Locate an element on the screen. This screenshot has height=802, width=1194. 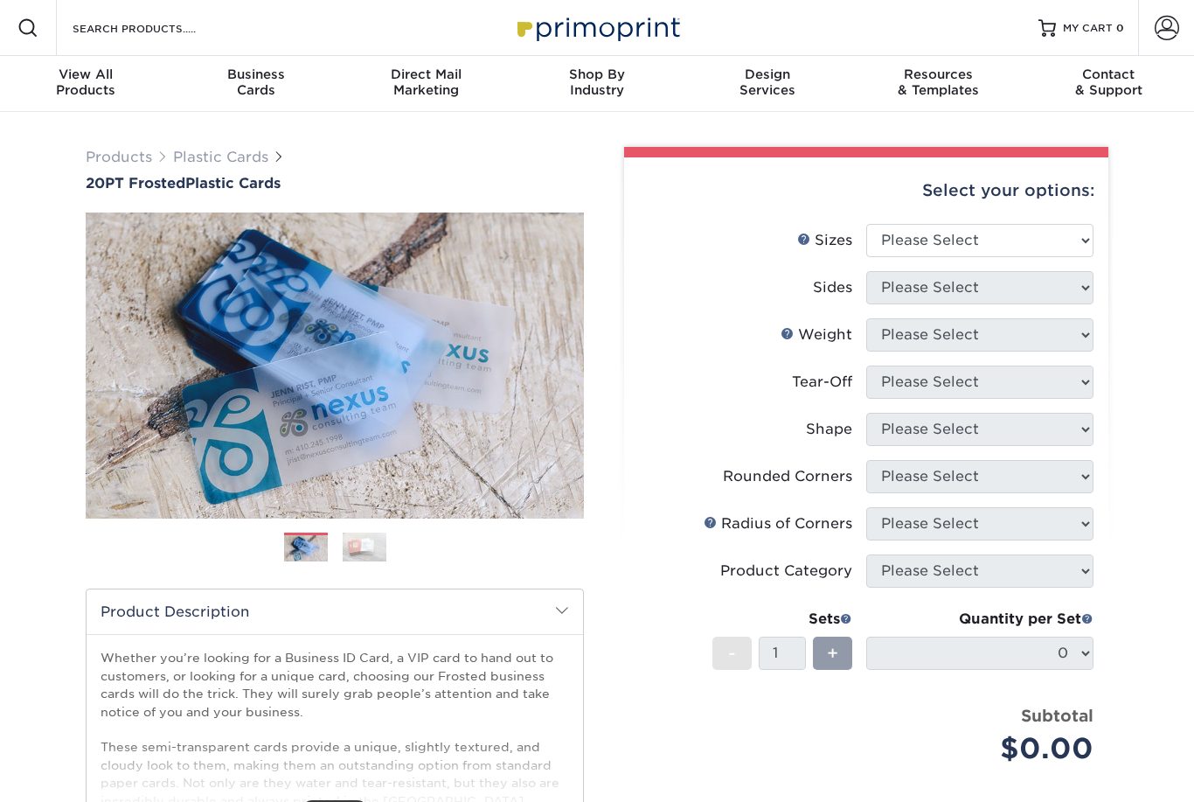
div: Sizes is located at coordinates (824, 240).